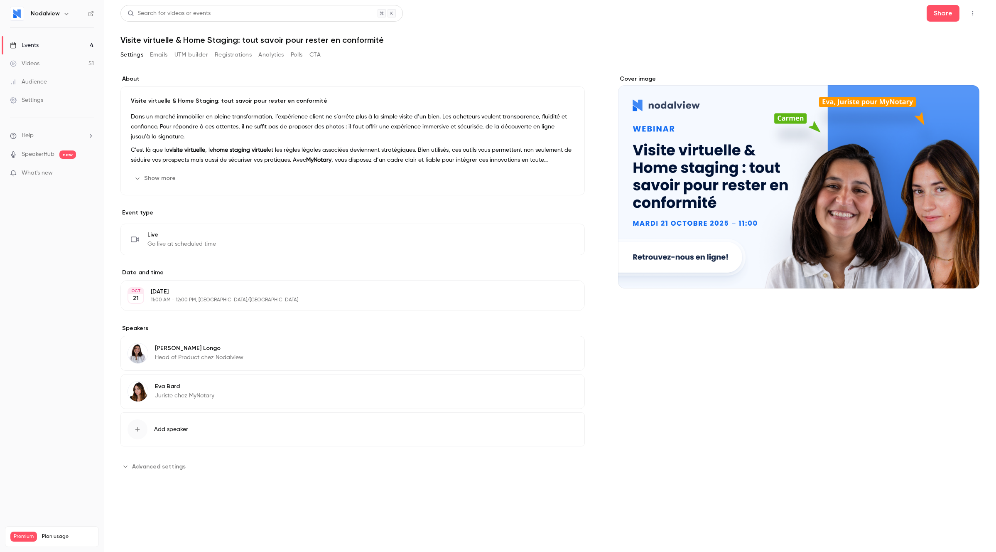  Describe the element at coordinates (182, 235) in the screenshot. I see `span: Live` at that location.